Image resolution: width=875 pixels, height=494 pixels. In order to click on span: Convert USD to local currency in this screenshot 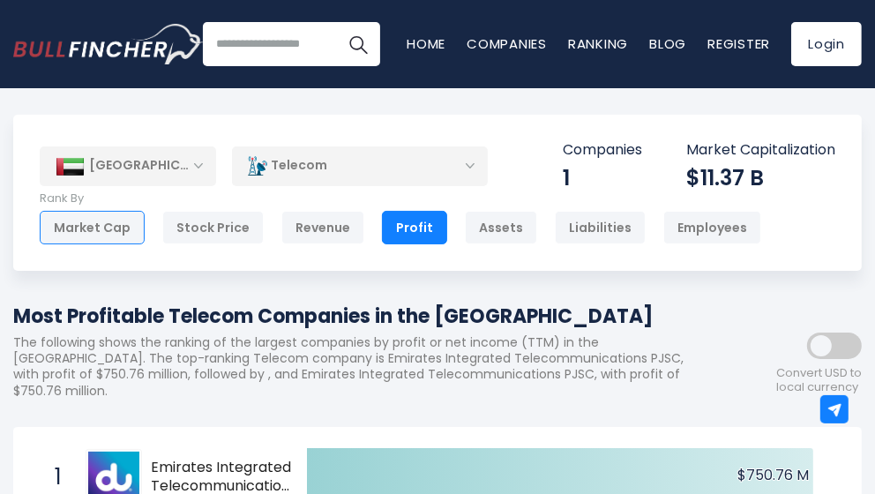, I will do `click(819, 381)`.